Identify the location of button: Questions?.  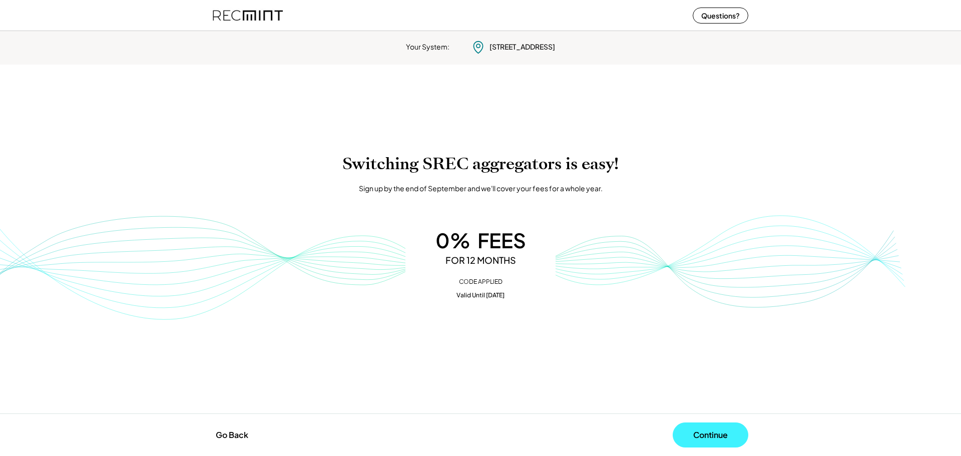
(720, 16).